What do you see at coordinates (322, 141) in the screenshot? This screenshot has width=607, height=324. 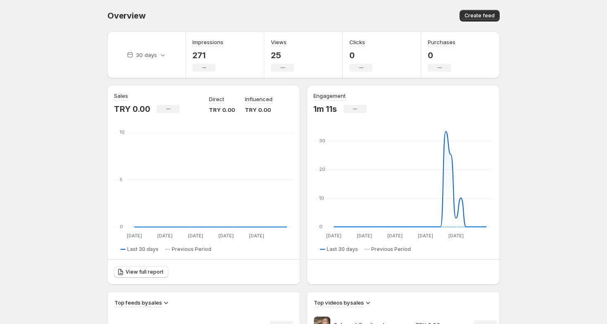 I see `text: 30` at bounding box center [322, 141].